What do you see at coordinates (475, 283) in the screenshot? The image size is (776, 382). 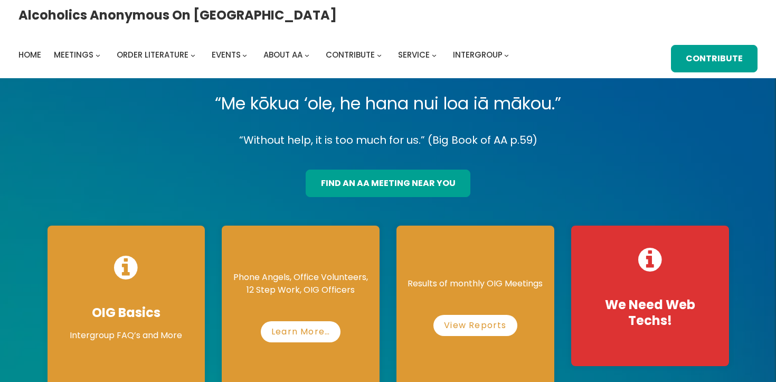 I see `p: Results of monthly OIG Meetings` at bounding box center [475, 283].